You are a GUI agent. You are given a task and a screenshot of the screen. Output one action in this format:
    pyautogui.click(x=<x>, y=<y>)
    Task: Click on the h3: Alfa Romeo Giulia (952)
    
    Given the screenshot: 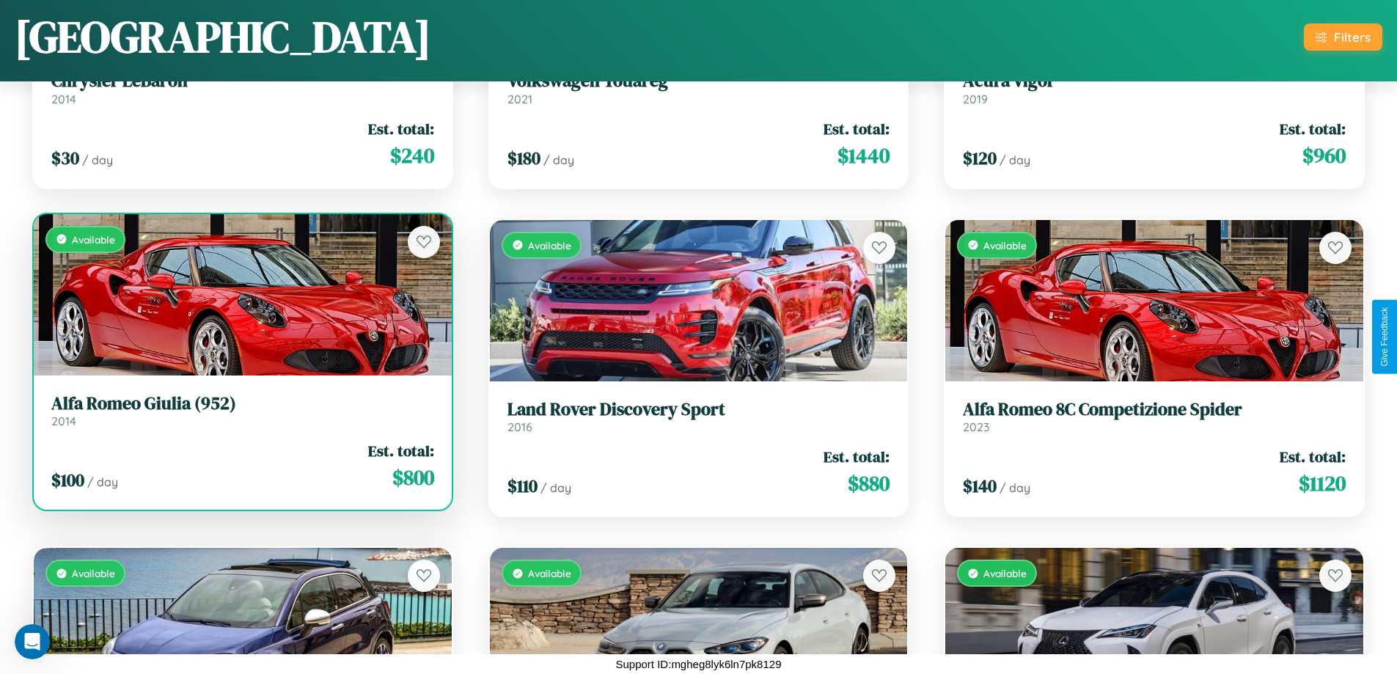 What is the action you would take?
    pyautogui.click(x=243, y=403)
    